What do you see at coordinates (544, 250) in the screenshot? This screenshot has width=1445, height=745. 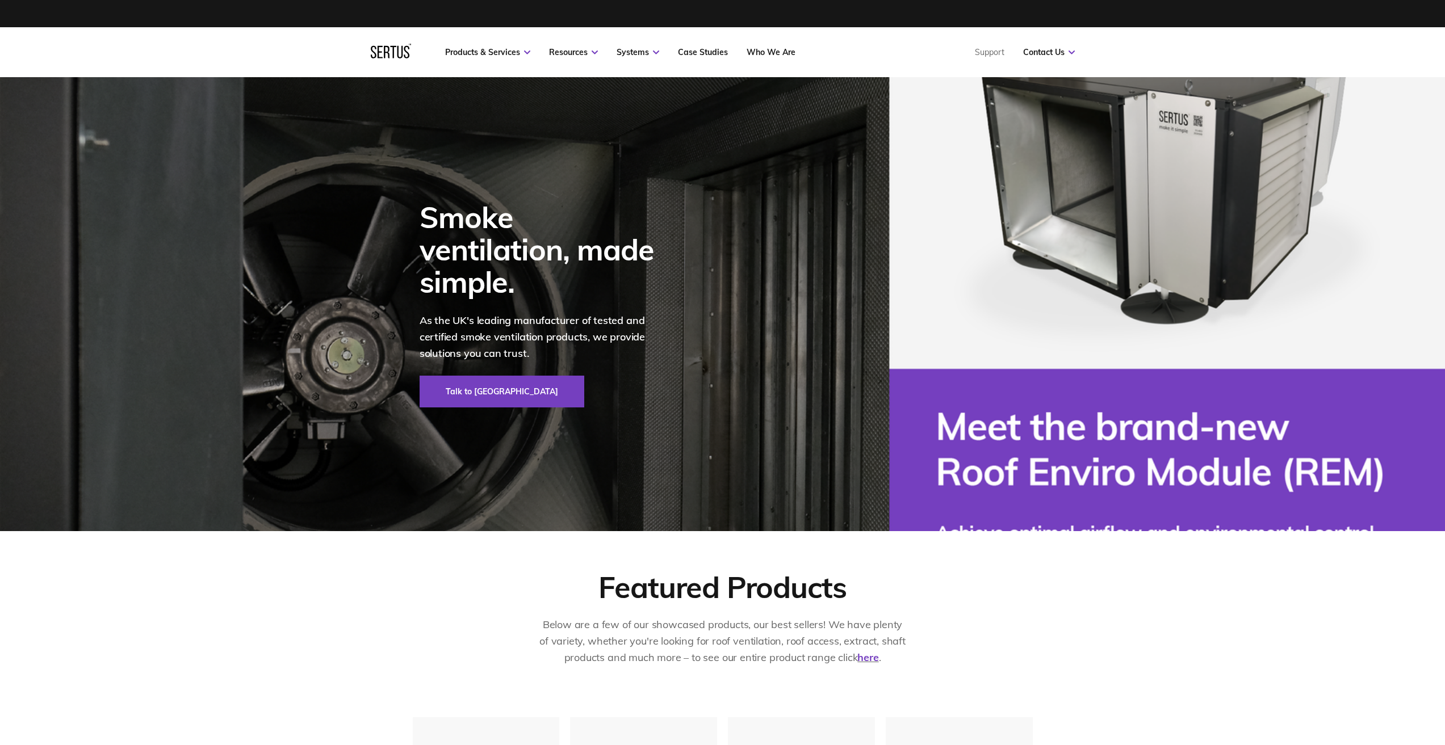 I see `div: Smoke ventilation, made simple.` at bounding box center [544, 250].